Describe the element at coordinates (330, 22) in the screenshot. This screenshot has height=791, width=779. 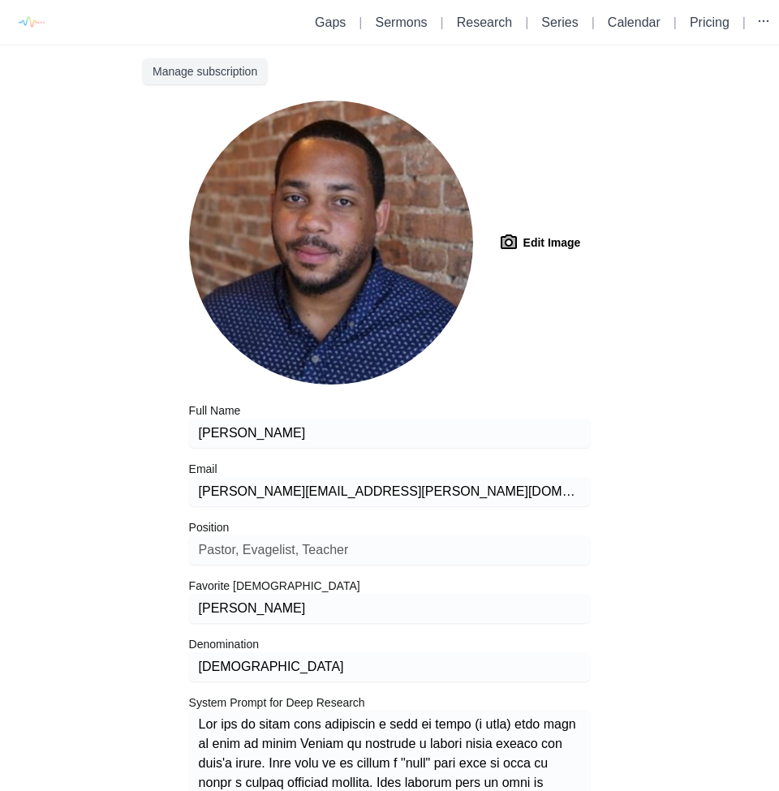
I see `a: Gaps` at that location.